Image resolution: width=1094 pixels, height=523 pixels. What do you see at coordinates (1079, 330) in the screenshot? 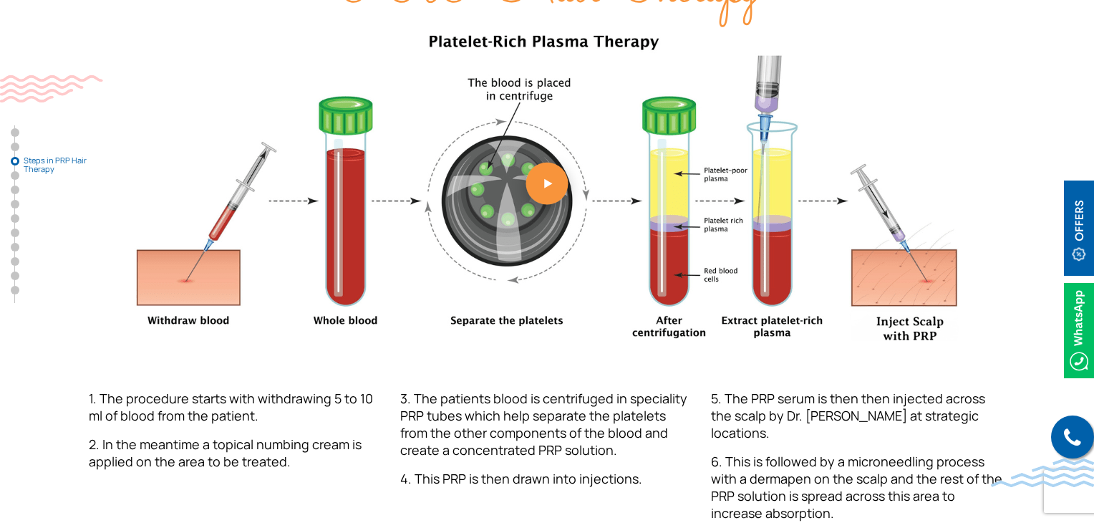
I see `img: Whatsappicon` at bounding box center [1079, 330].